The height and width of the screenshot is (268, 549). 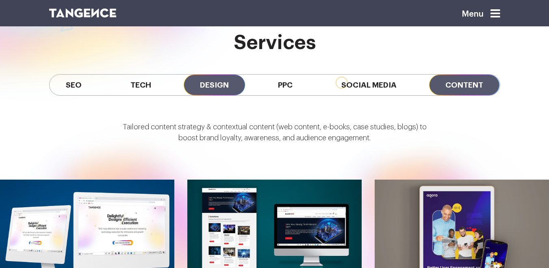 I want to click on span: SEO, so click(x=74, y=85).